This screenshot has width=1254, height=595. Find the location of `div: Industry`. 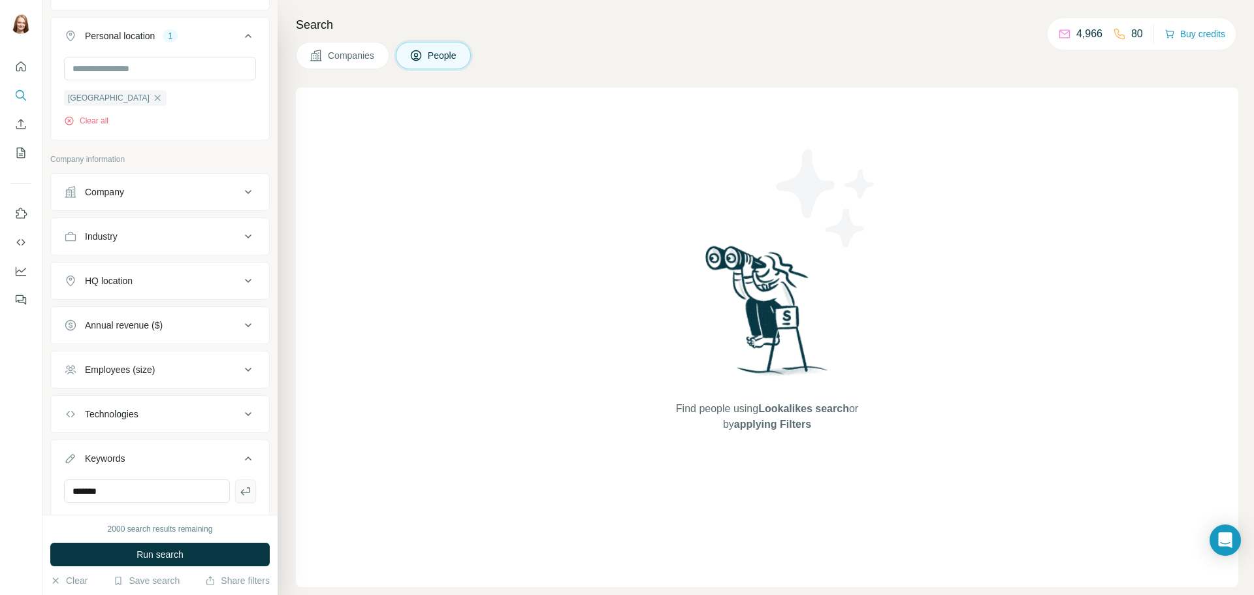

div: Industry is located at coordinates (101, 236).